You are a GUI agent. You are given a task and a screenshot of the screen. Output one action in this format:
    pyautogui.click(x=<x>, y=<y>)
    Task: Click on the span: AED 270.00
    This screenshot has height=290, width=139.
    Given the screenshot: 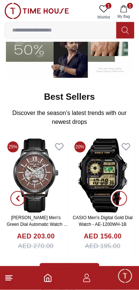 What is the action you would take?
    pyautogui.click(x=36, y=246)
    